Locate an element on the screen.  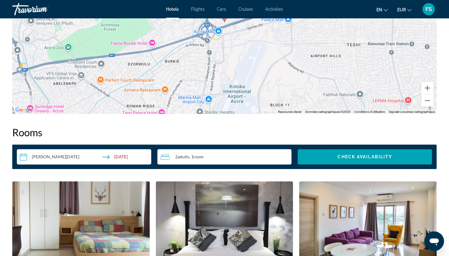
a: Flights is located at coordinates (198, 9).